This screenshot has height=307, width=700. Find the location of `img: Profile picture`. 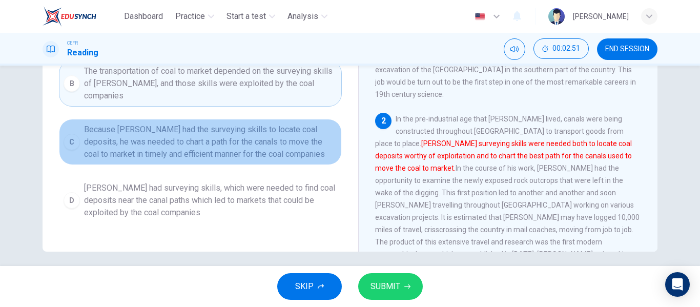

img: Profile picture is located at coordinates (557, 16).